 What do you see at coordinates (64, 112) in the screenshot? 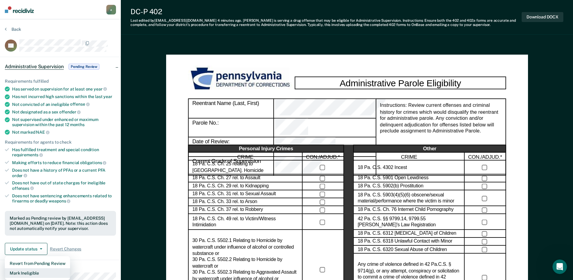
I see `div: Not designated as a sex` at bounding box center [64, 112].